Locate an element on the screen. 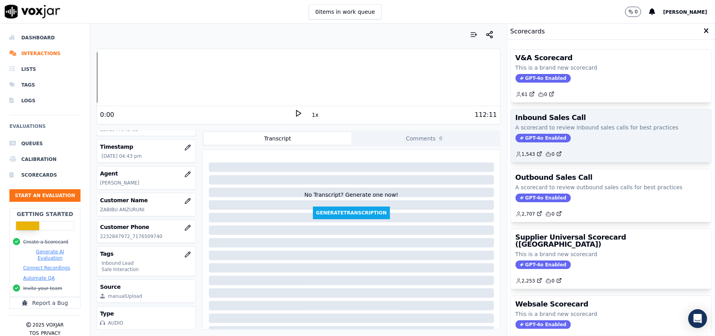 The image size is (715, 336). a: Lists is located at coordinates (45, 69).